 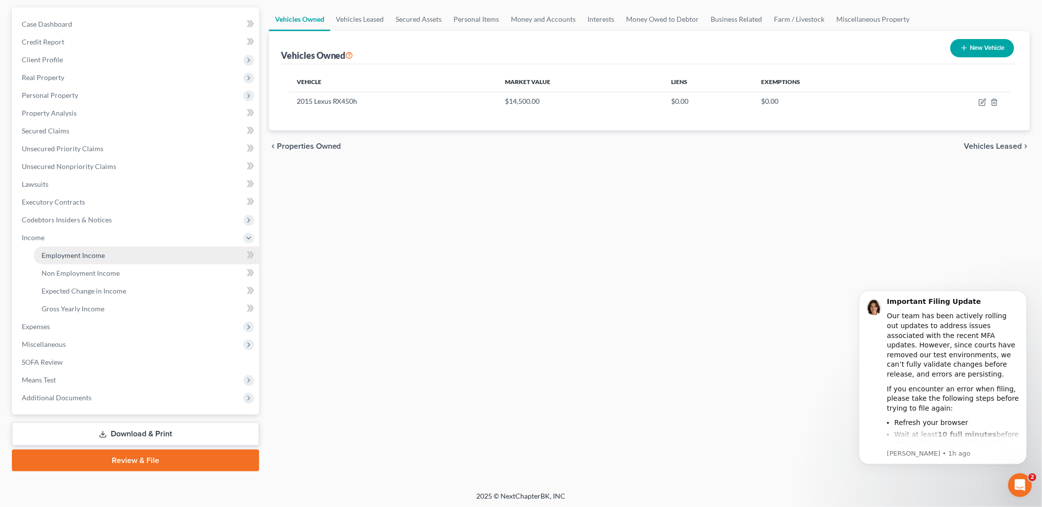 I want to click on a: SOFA Review, so click(x=136, y=363).